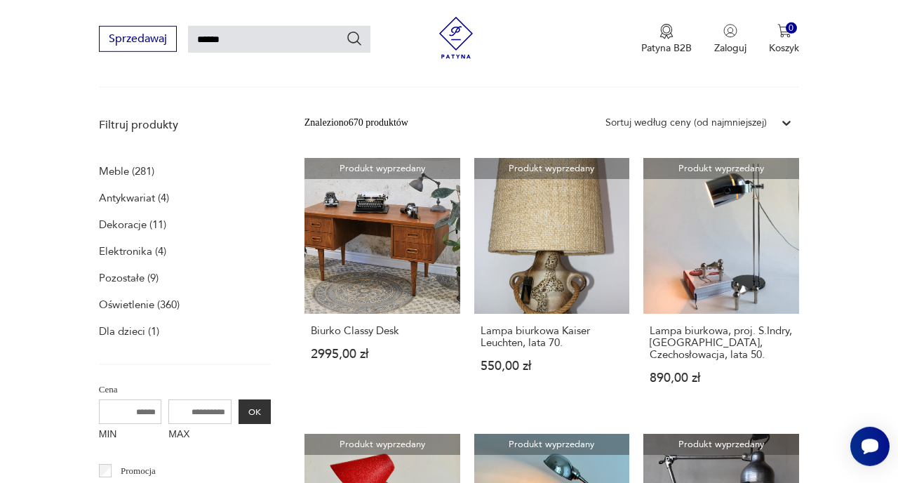 Image resolution: width=898 pixels, height=483 pixels. I want to click on img: Ikona koszyka, so click(784, 31).